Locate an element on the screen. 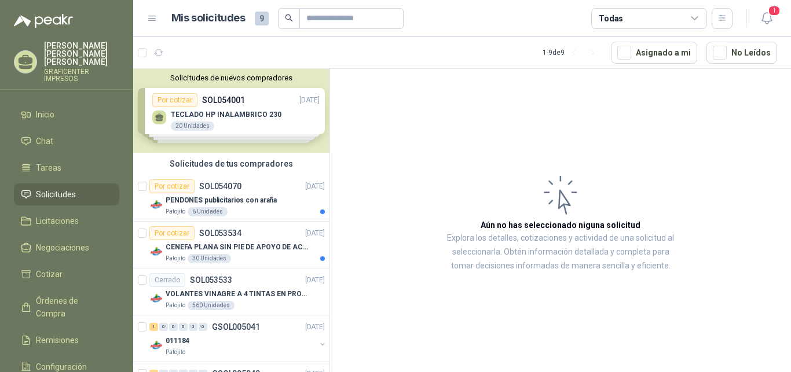 The width and height of the screenshot is (791, 372). a: Órdenes de Compra is located at coordinates (67, 308).